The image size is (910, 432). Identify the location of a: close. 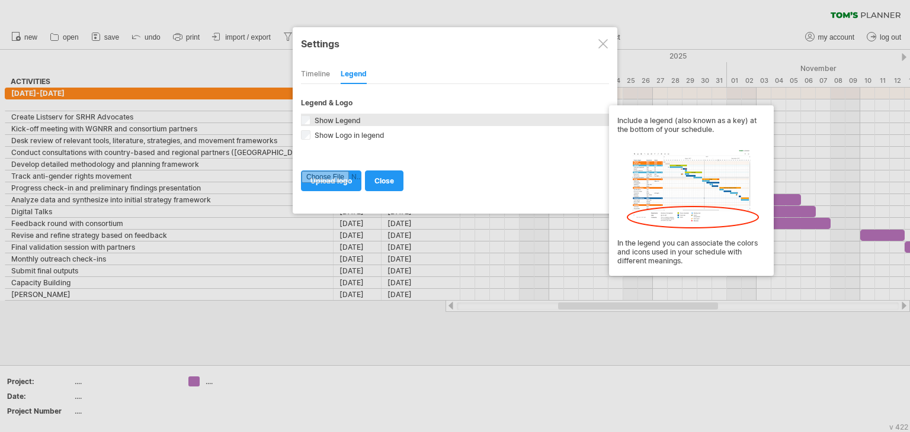
(384, 181).